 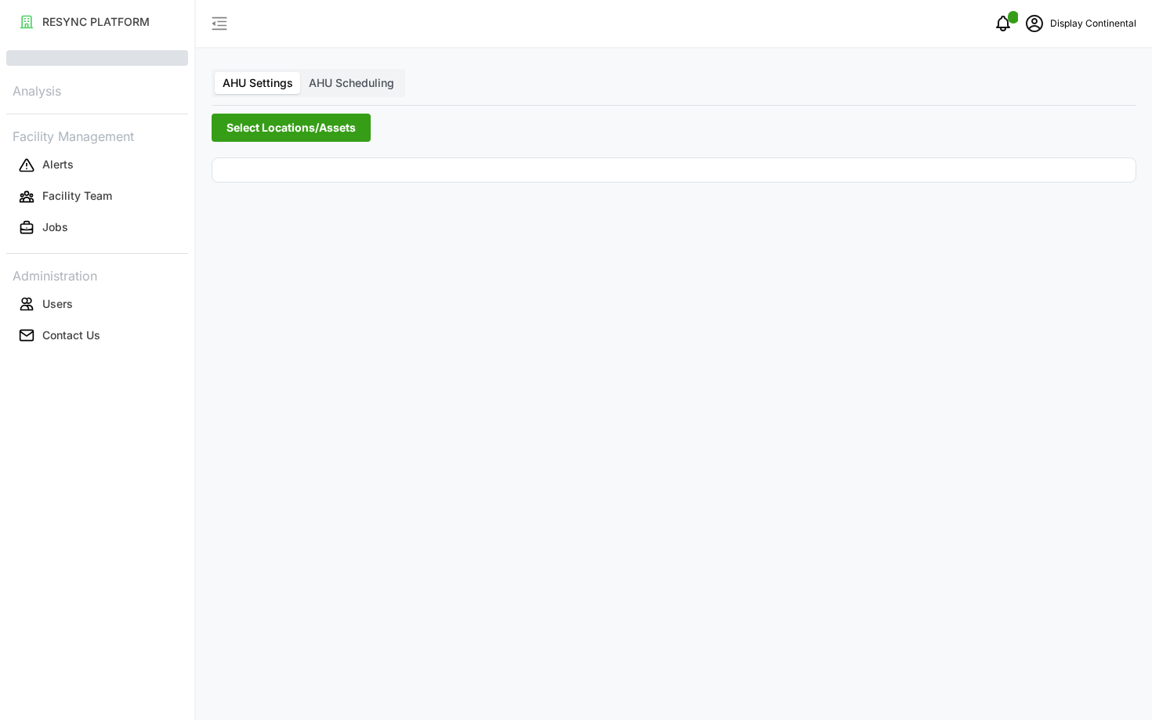 What do you see at coordinates (97, 165) in the screenshot?
I see `button: Alerts` at bounding box center [97, 165].